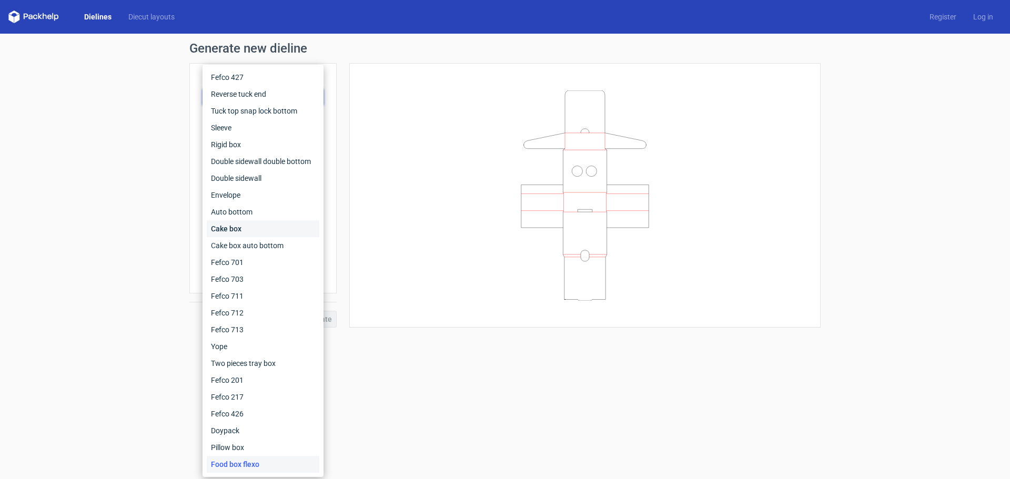 This screenshot has width=1010, height=479. What do you see at coordinates (263, 313) in the screenshot?
I see `div: Fefco 712` at bounding box center [263, 313].